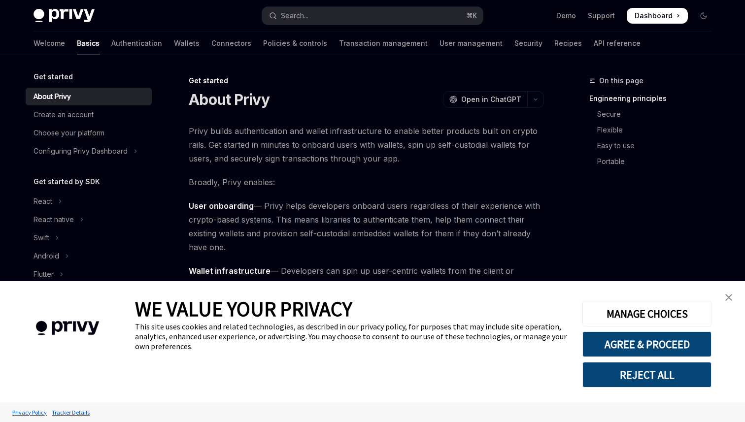  Describe the element at coordinates (89, 202) in the screenshot. I see `button: Toggle React section` at that location.